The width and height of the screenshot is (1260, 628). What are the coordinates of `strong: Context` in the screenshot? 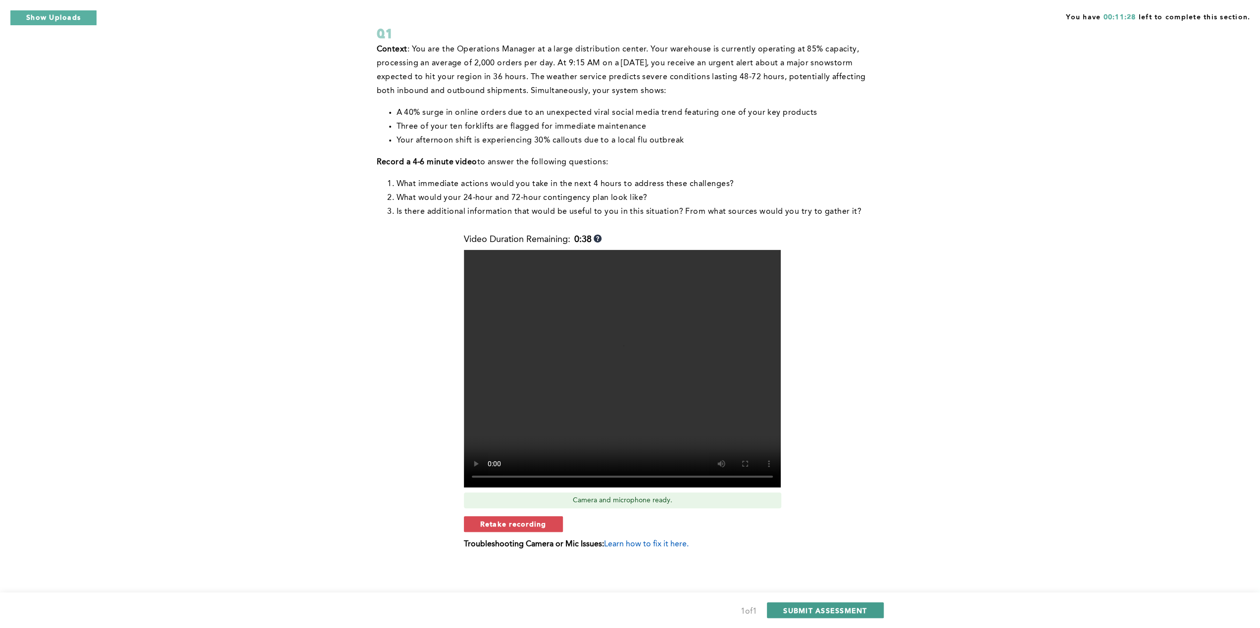 It's located at (392, 50).